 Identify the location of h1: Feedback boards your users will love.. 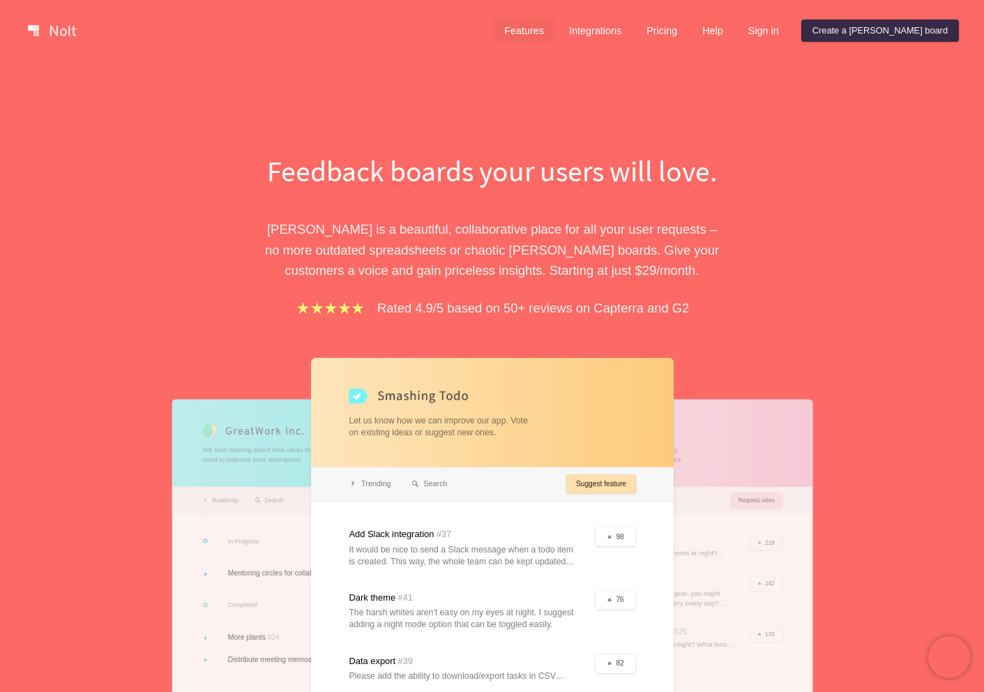
(492, 171).